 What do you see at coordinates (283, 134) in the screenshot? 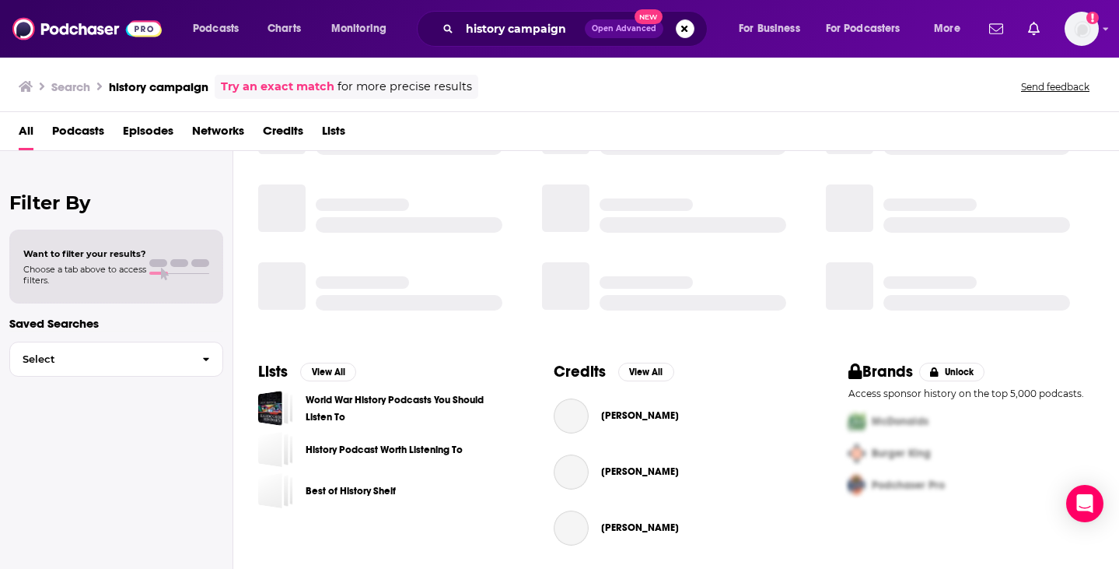
I see `span: Credits` at bounding box center [283, 134].